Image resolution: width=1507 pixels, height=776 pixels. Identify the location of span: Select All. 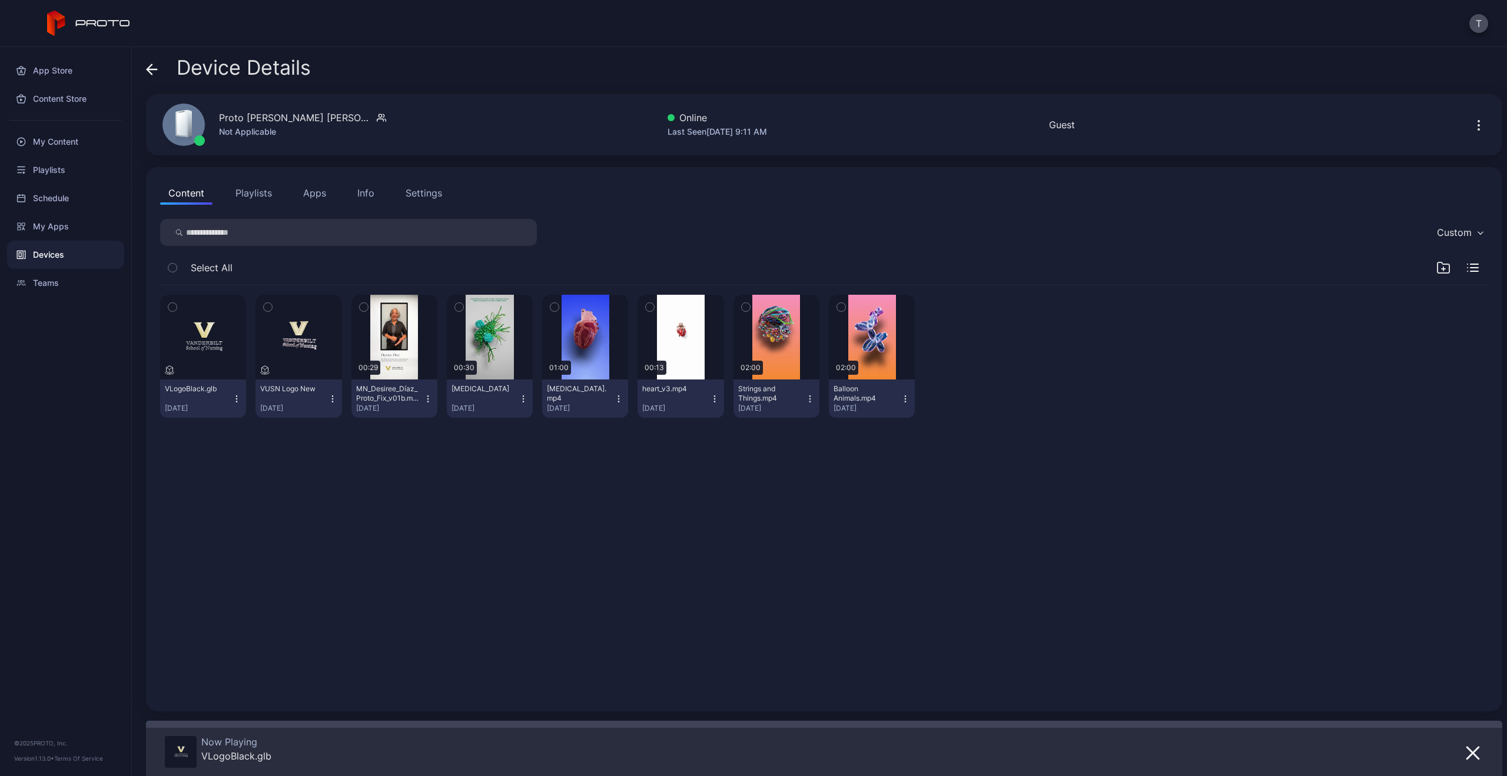
(211, 268).